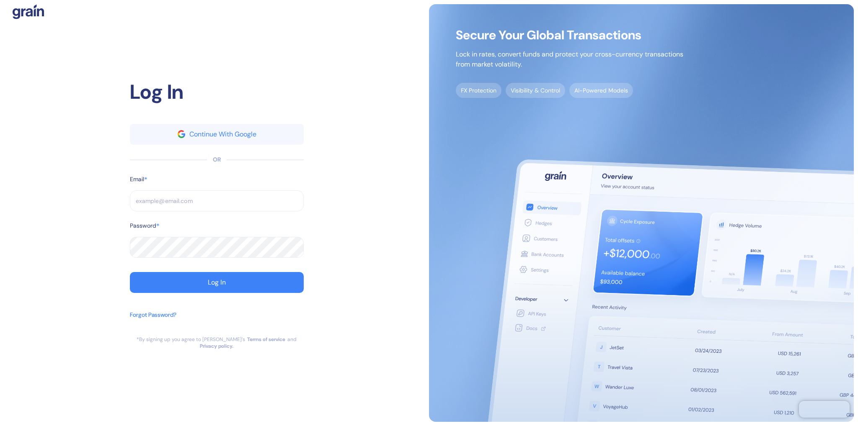  Describe the element at coordinates (223, 134) in the screenshot. I see `div: Continue With Google` at that location.